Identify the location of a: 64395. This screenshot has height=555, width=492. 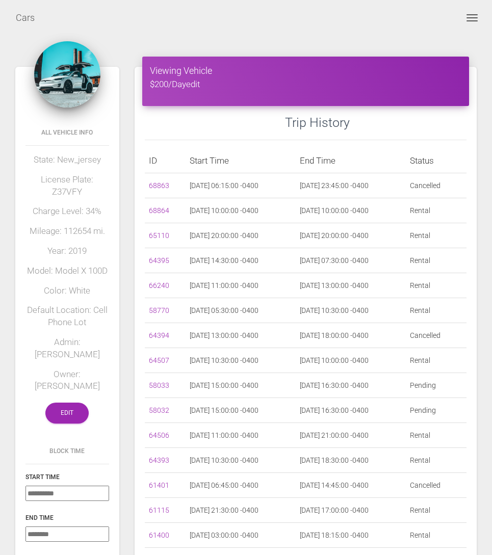
(159, 260).